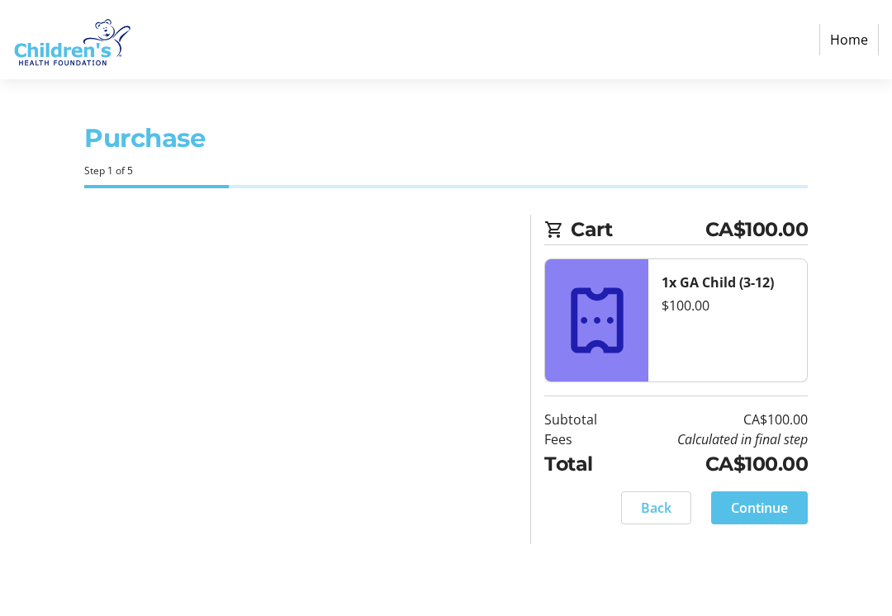  Describe the element at coordinates (446, 138) in the screenshot. I see `h1: Purchase` at that location.